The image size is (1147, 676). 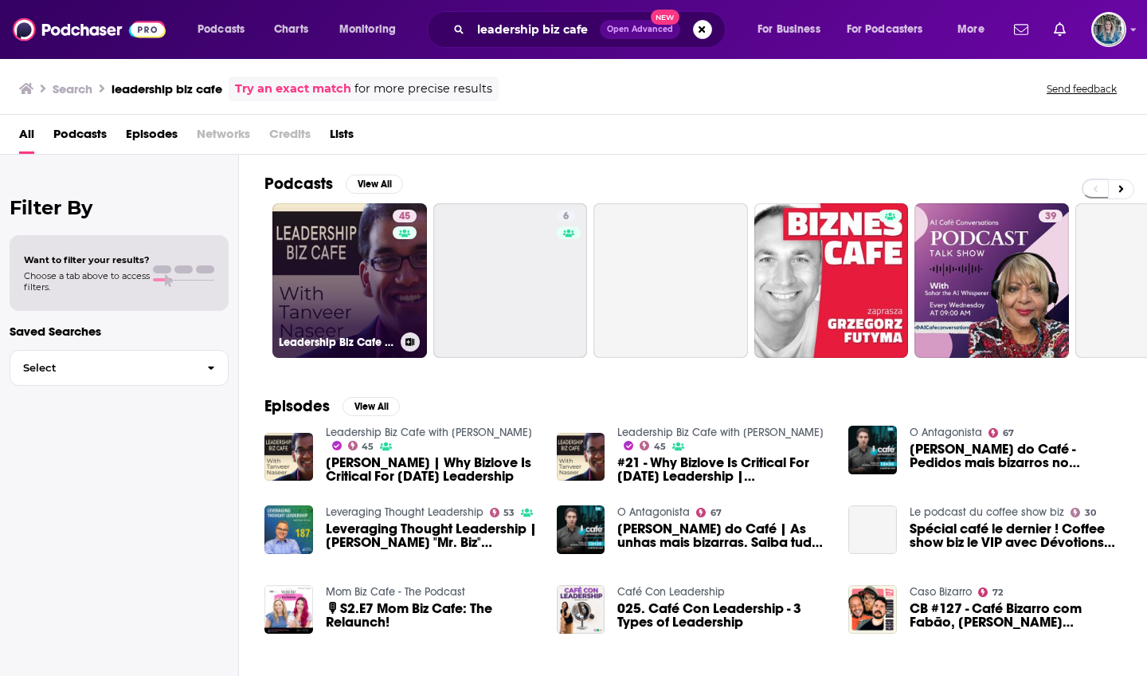 What do you see at coordinates (288, 609) in the screenshot?
I see `img: 🎙S2.E7 Mom Biz Cafe: The Relaunch!` at bounding box center [288, 609].